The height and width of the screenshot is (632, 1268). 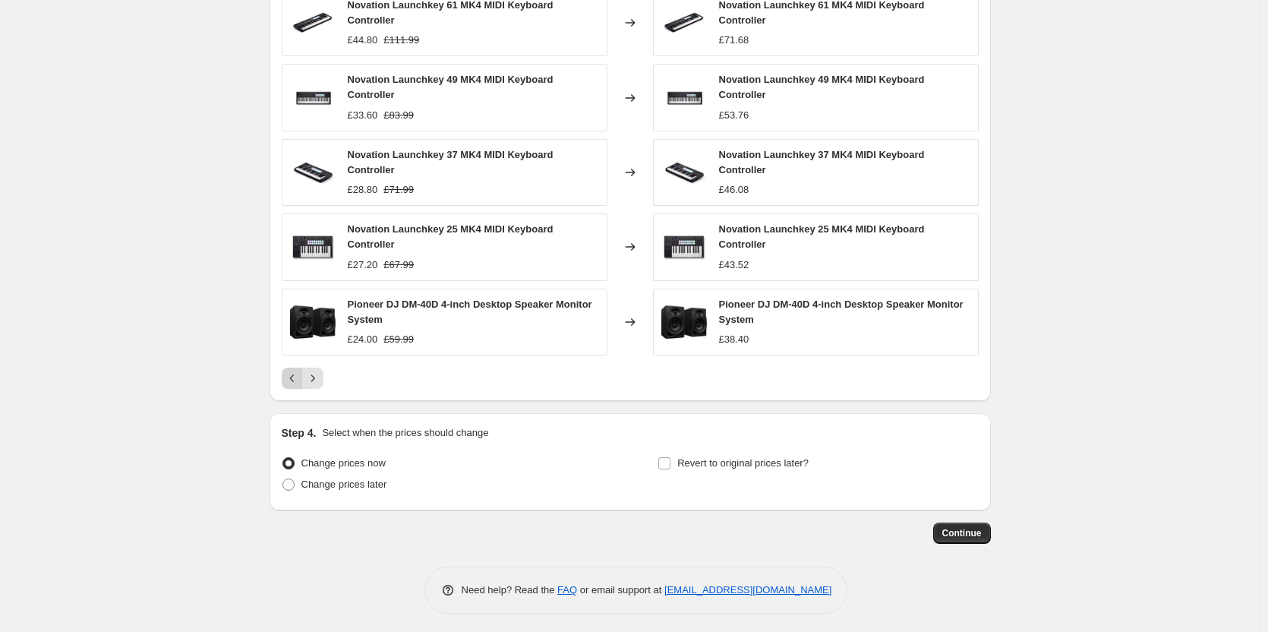 What do you see at coordinates (399, 265) in the screenshot?
I see `strike: £67.99` at bounding box center [399, 265].